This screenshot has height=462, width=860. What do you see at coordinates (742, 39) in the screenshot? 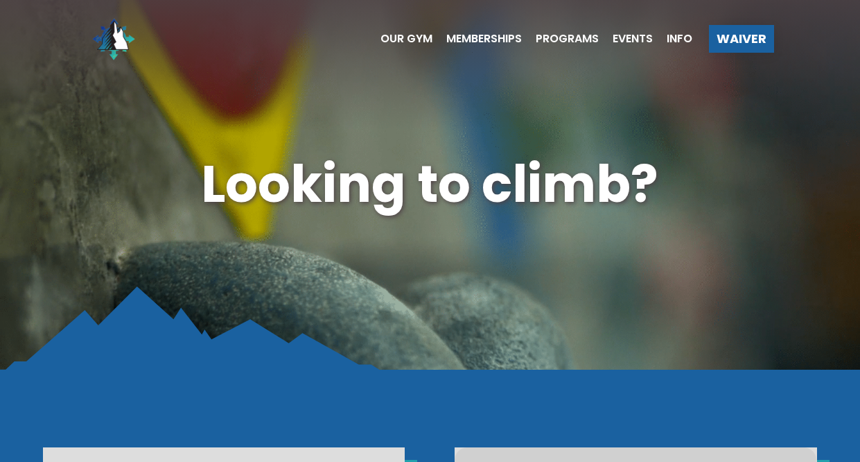
I see `span: Waiver` at bounding box center [742, 39].